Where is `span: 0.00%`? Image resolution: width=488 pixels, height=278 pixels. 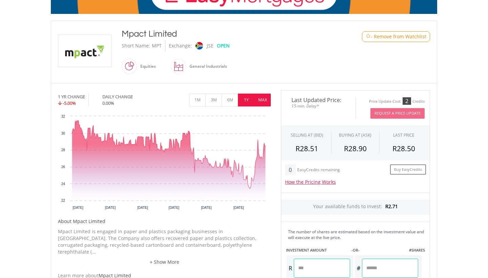 span: 0.00% is located at coordinates (108, 103).